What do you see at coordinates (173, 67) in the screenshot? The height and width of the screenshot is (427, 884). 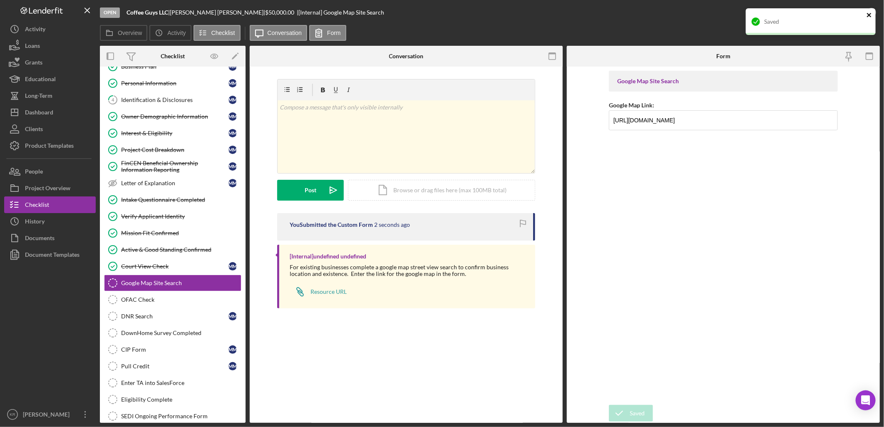 I see `a: Business PlanMM` at bounding box center [173, 67].